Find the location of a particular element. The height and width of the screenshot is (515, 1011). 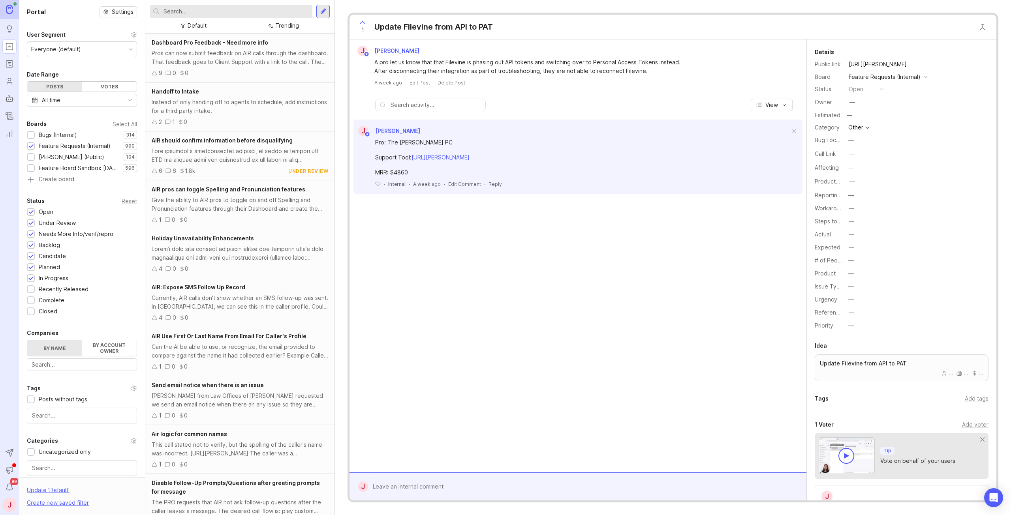

div: MRR: $4860 is located at coordinates (533, 173).